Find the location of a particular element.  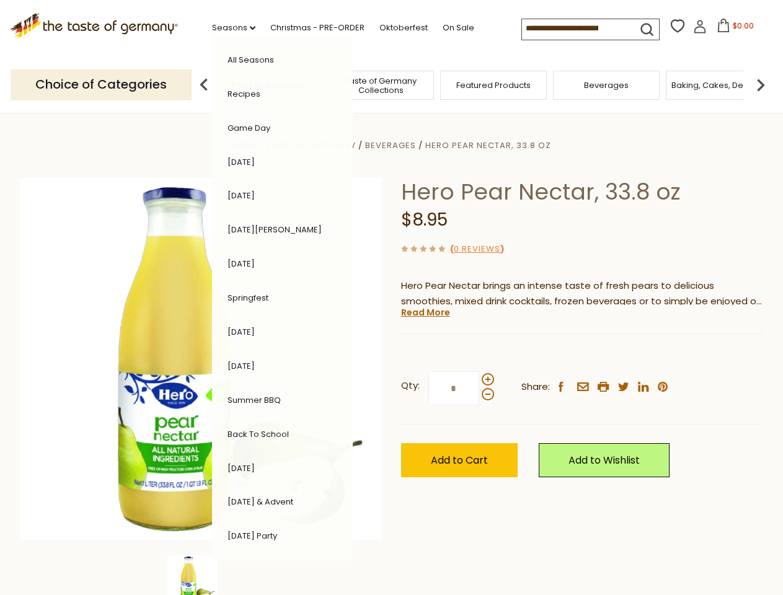

a: Read More is located at coordinates (425, 312).